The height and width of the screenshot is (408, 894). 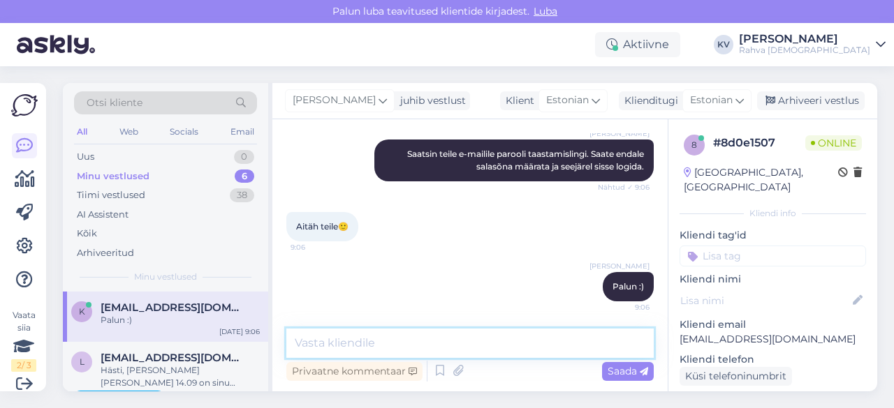 I want to click on div: Klient, so click(x=517, y=101).